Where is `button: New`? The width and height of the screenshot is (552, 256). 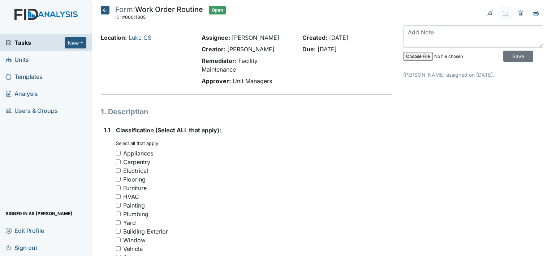
button: New is located at coordinates (76, 43).